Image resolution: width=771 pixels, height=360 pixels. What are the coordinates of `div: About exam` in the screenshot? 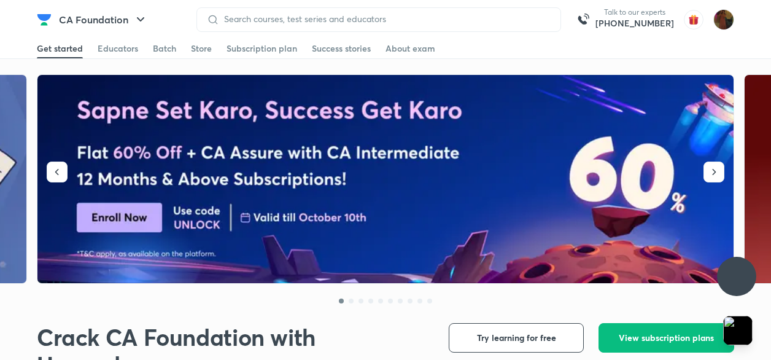 It's located at (410, 48).